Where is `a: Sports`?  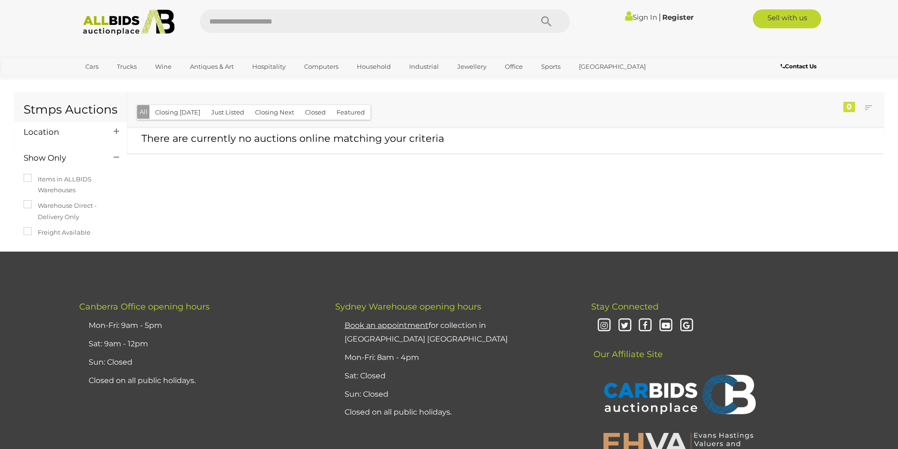
a: Sports is located at coordinates (551, 66).